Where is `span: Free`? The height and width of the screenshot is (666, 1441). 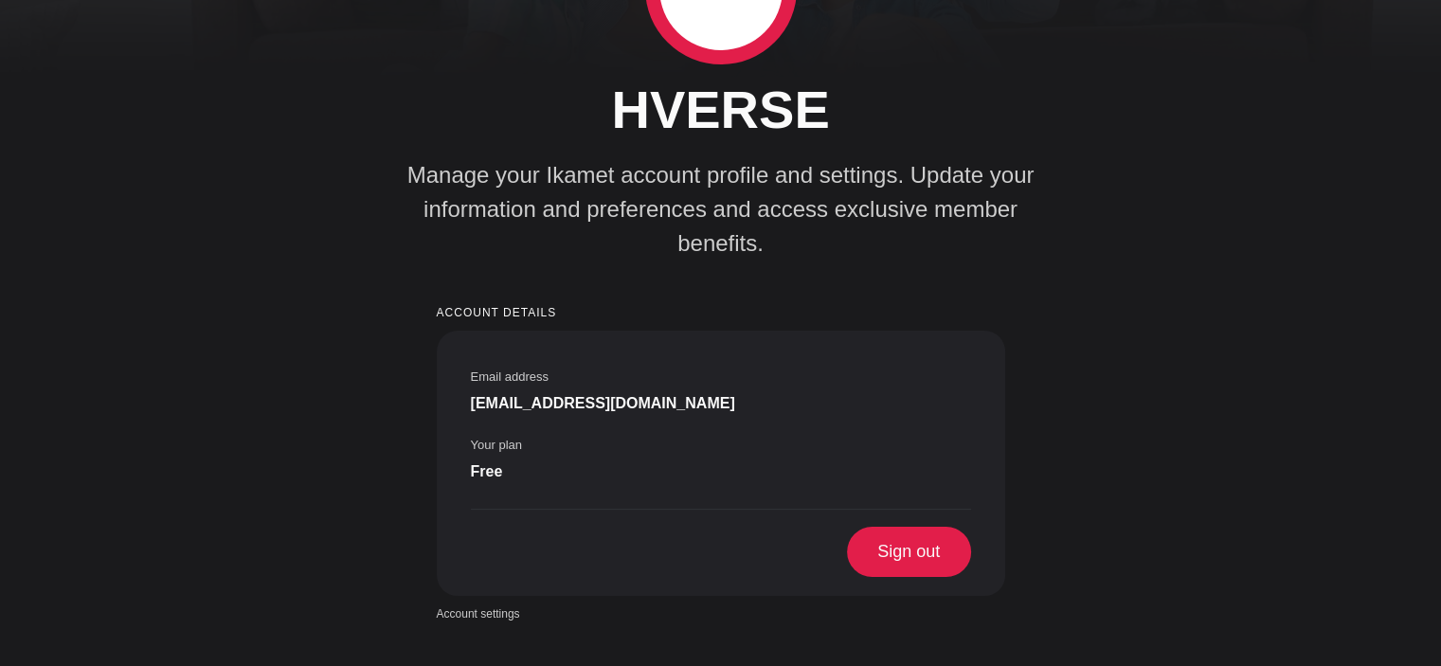 span: Free is located at coordinates (487, 472).